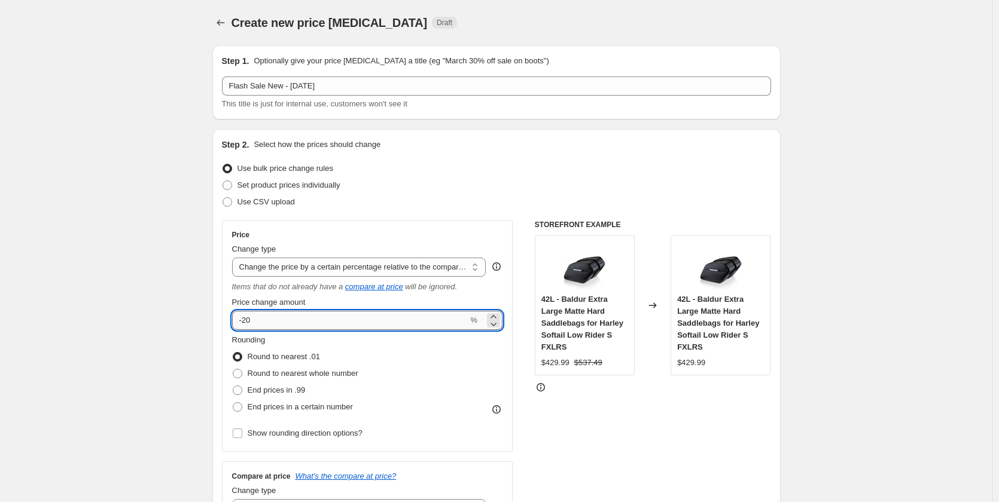 This screenshot has height=502, width=999. Describe the element at coordinates (240, 235) in the screenshot. I see `h3: Price` at that location.